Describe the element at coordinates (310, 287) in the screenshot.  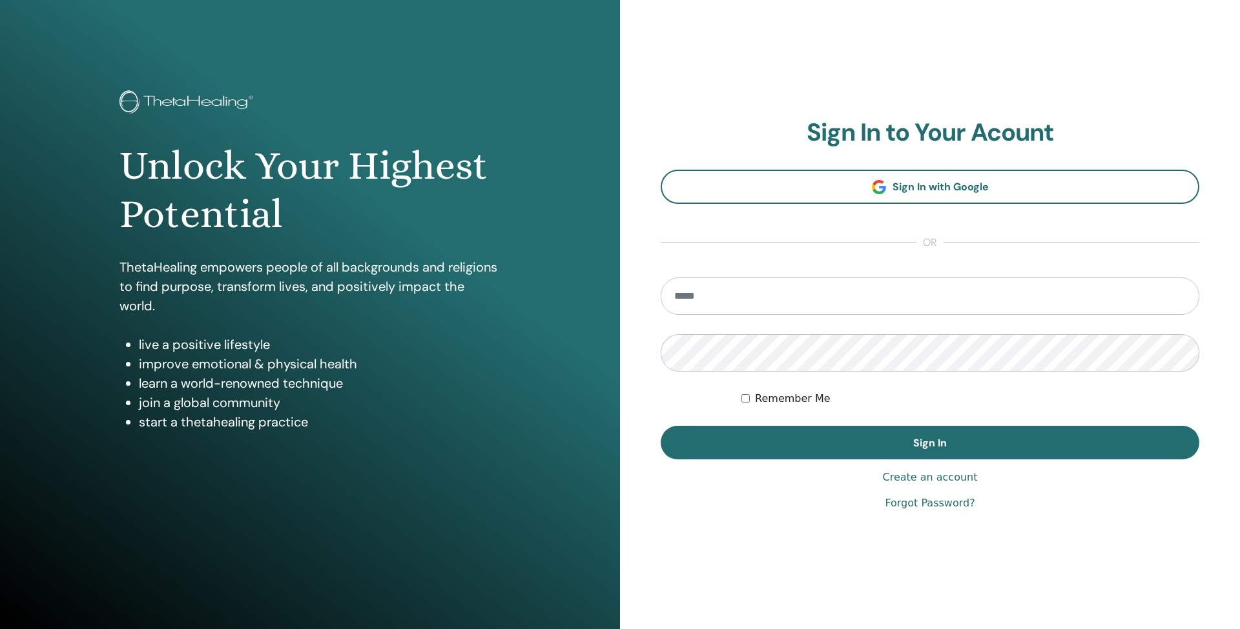
I see `p: ThetaHealing empowers people of all backgrounds and religions to find purpose, transform lives, a...` at that location.